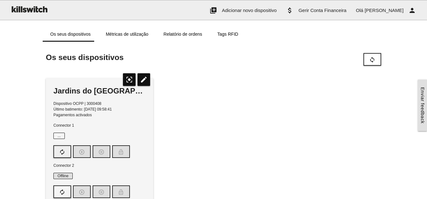 Image resolution: width=427 pixels, height=199 pixels. I want to click on i: sync, so click(373, 60).